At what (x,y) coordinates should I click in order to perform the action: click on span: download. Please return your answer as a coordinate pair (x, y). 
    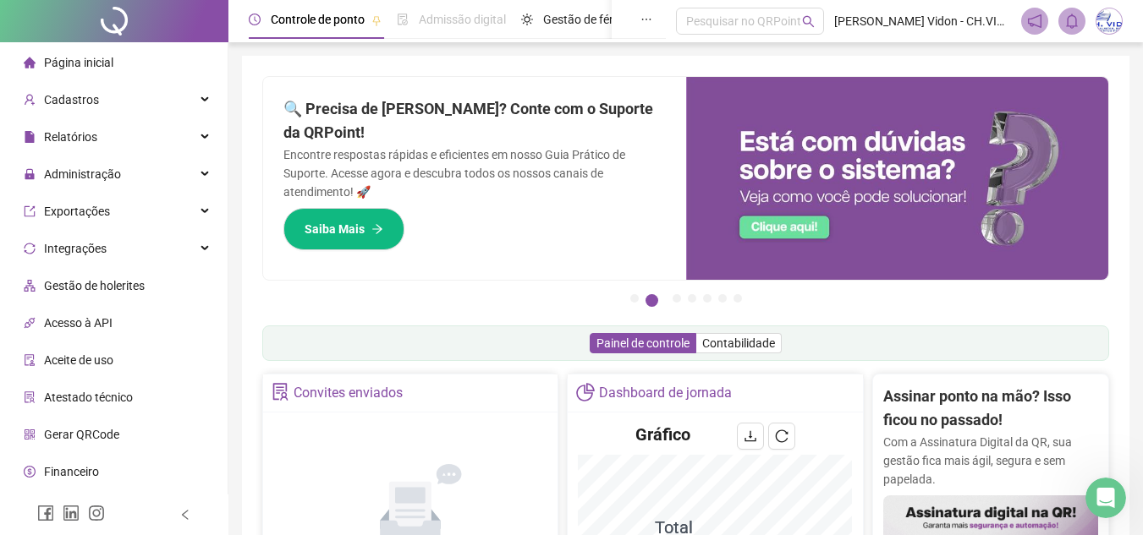
    Looking at the image, I should click on (750, 436).